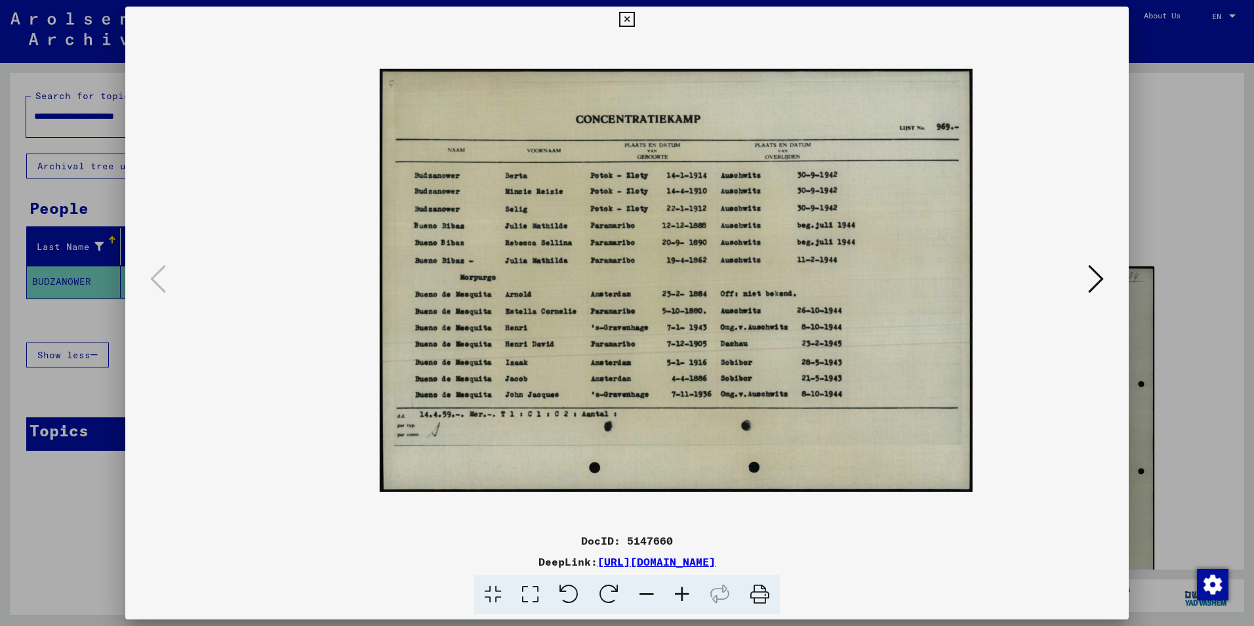 Image resolution: width=1254 pixels, height=626 pixels. What do you see at coordinates (627, 562) in the screenshot?
I see `div: DeepLink:` at bounding box center [627, 562].